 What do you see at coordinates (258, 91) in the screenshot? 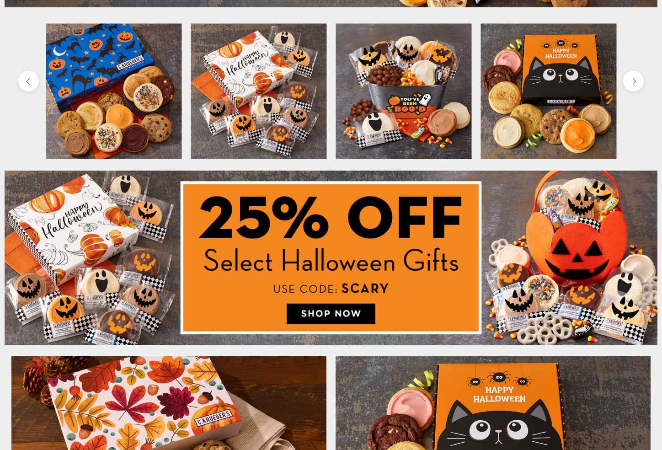
I see `img: Happy Halloween Cookie Gift Box - Iced Cookies with Messages` at bounding box center [258, 91].